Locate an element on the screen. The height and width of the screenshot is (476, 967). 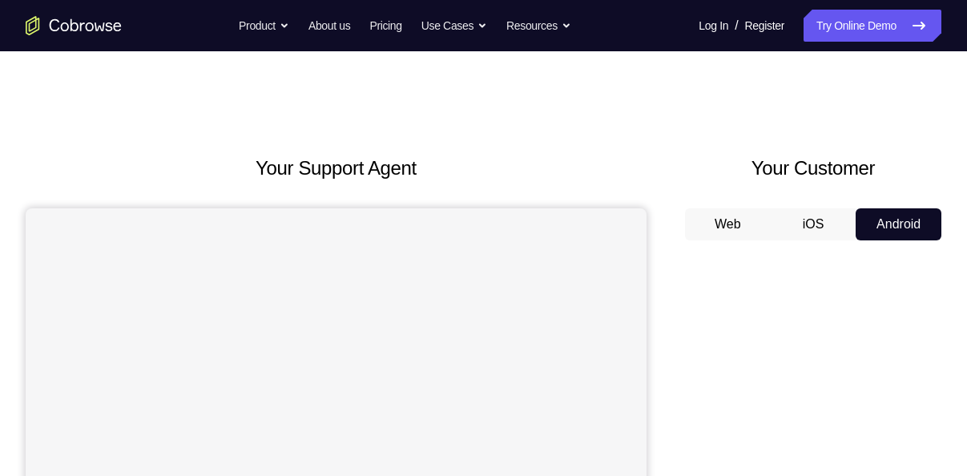
a: Try Online Demo is located at coordinates (873, 26).